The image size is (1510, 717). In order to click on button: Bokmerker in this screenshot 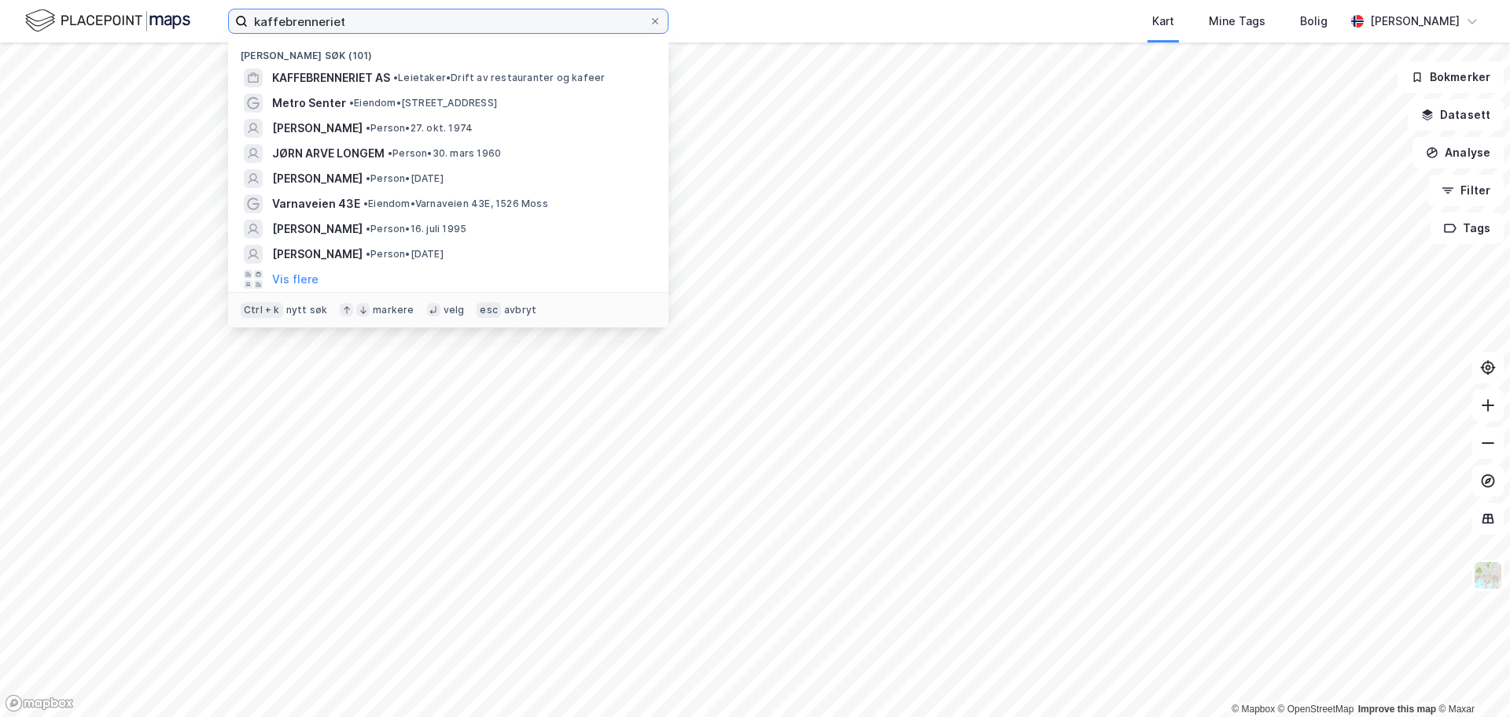, I will do `click(1450, 77)`.